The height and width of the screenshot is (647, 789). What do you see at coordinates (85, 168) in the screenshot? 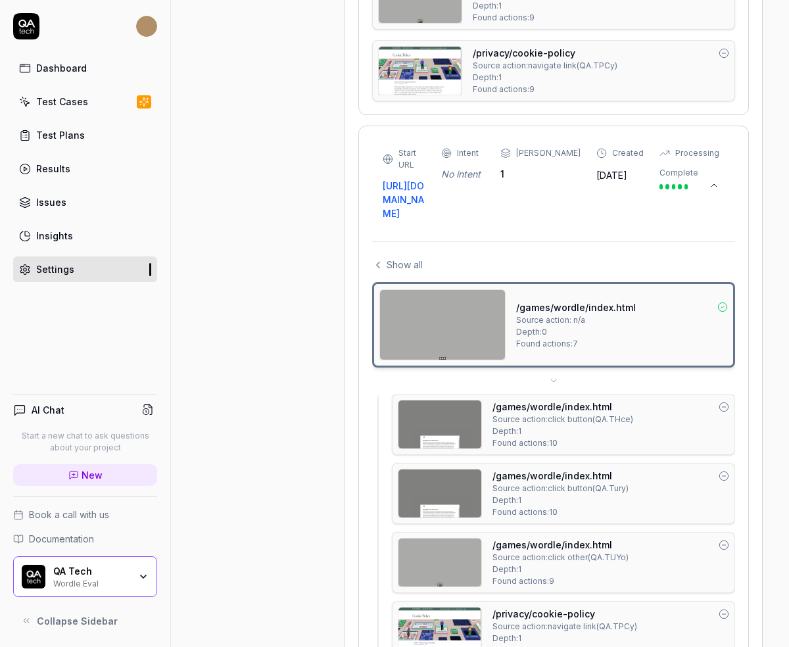
I see `a: Results` at bounding box center [85, 168].